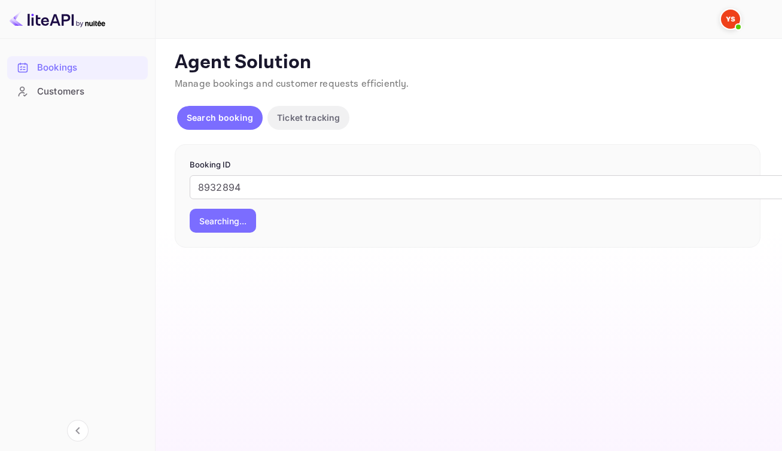 This screenshot has height=451, width=782. Describe the element at coordinates (292, 84) in the screenshot. I see `span: Manage bookings and customer requests efficiently.` at that location.